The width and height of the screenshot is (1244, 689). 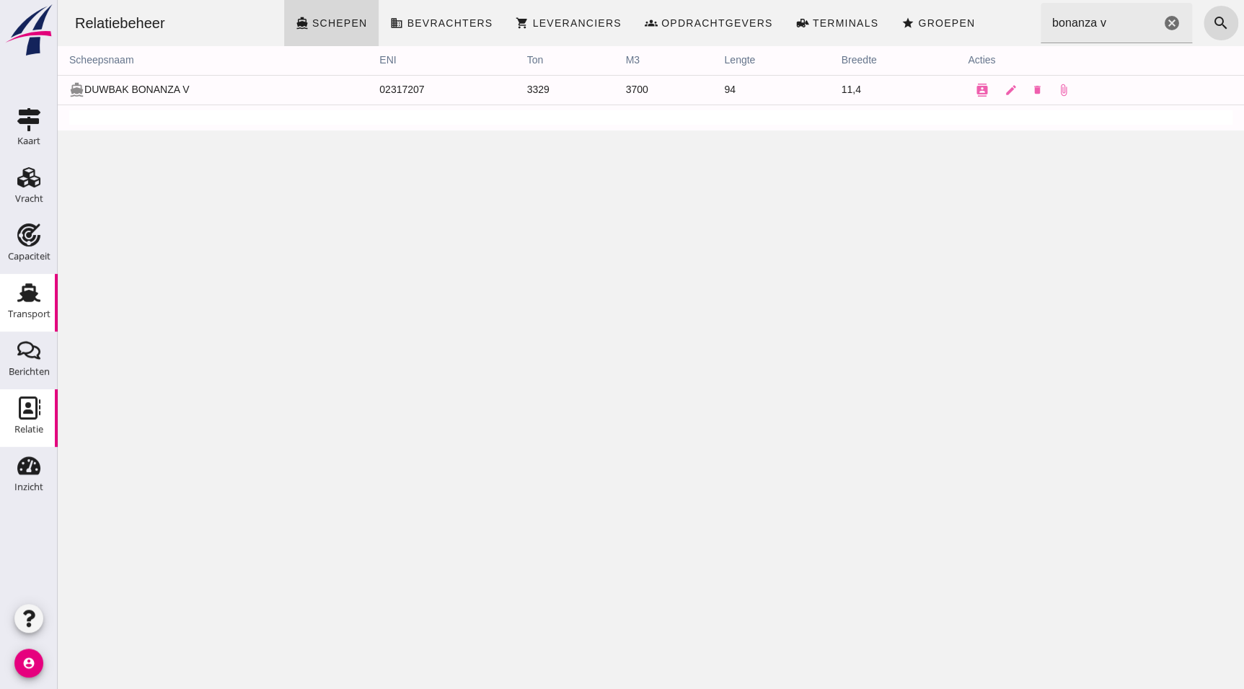 I want to click on span: Opdrachtgevers, so click(x=659, y=23).